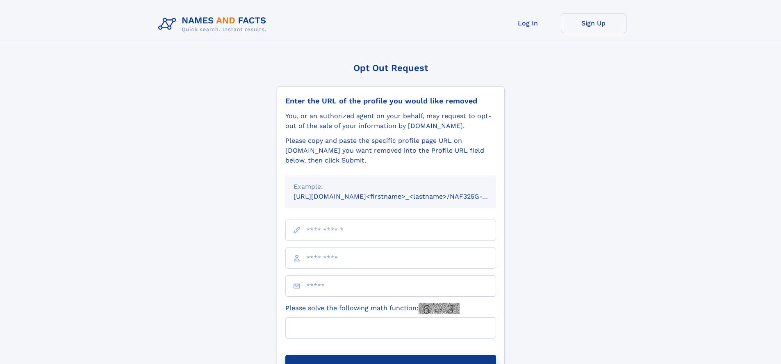 The width and height of the screenshot is (781, 364). Describe the element at coordinates (594, 23) in the screenshot. I see `a: Sign Up` at that location.